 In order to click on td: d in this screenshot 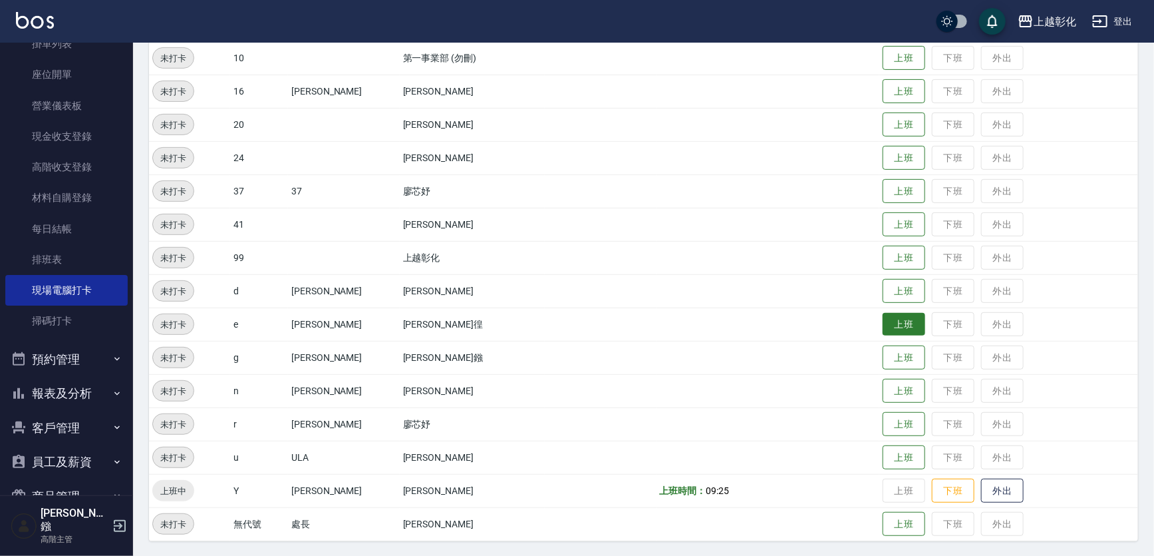, I will do `click(259, 291)`.